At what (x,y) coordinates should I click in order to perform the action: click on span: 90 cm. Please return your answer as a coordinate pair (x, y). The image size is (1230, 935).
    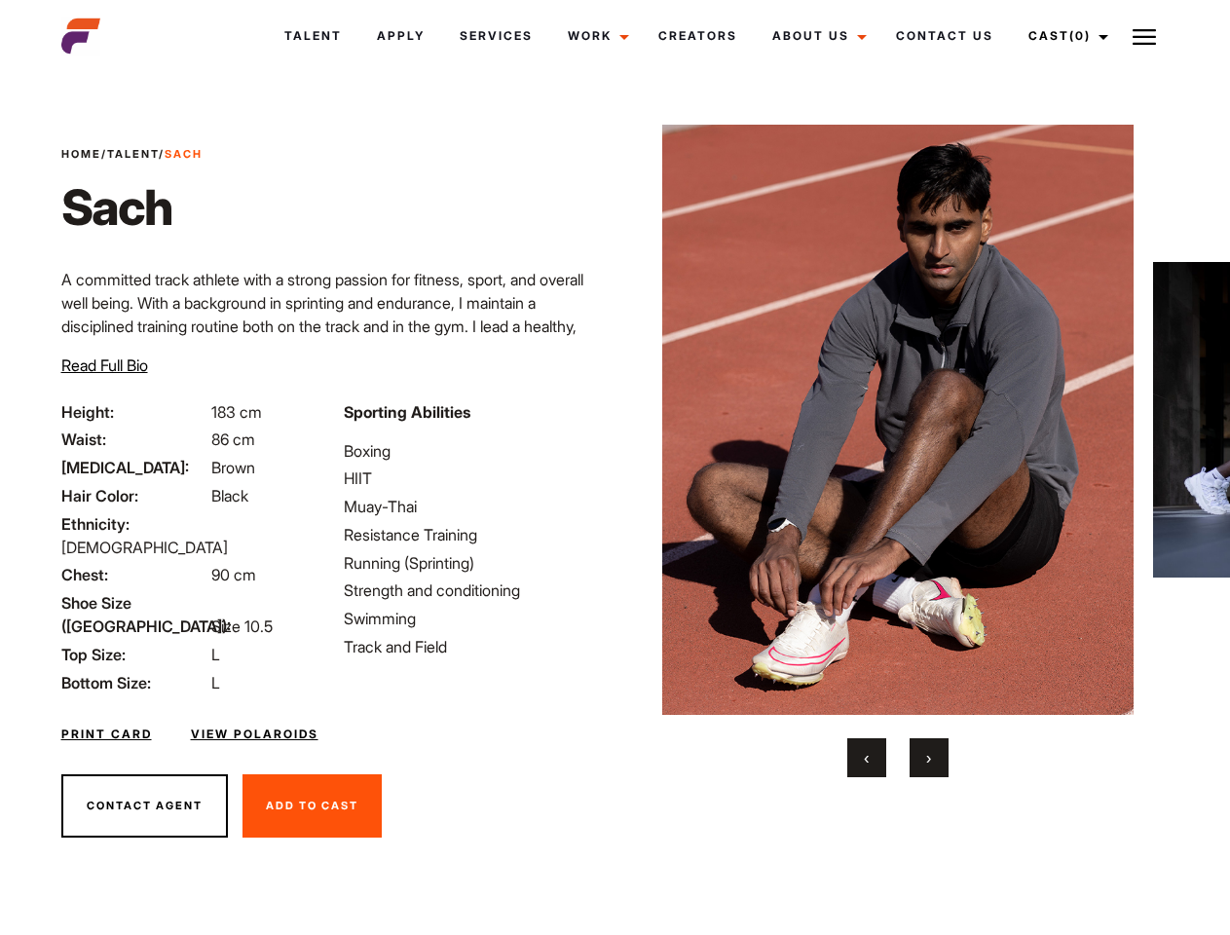
    Looking at the image, I should click on (234, 575).